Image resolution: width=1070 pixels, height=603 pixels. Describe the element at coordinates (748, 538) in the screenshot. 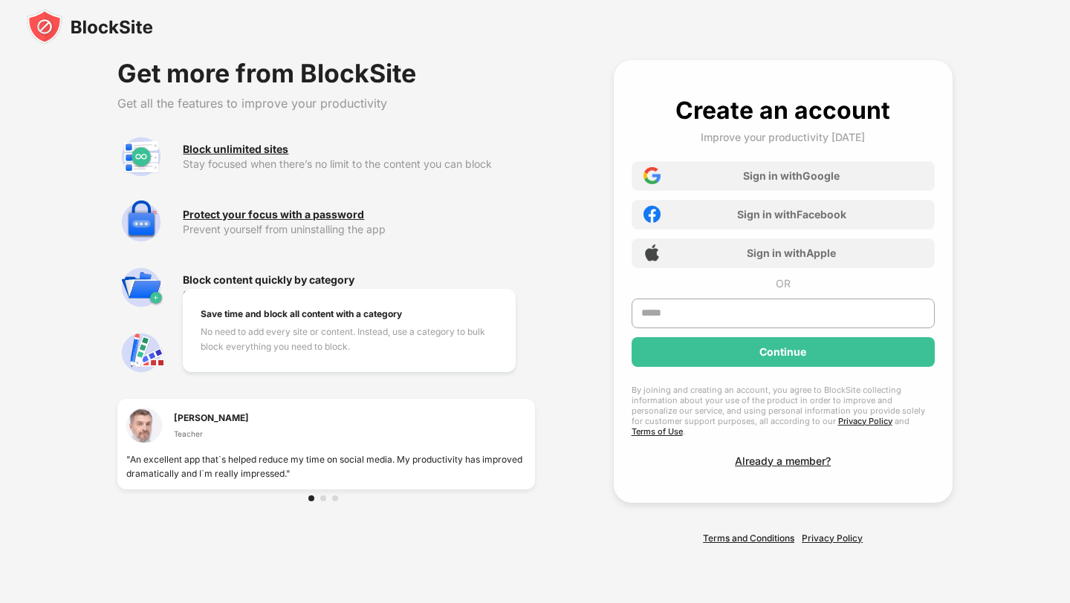

I see `a: Terms and Conditions` at that location.